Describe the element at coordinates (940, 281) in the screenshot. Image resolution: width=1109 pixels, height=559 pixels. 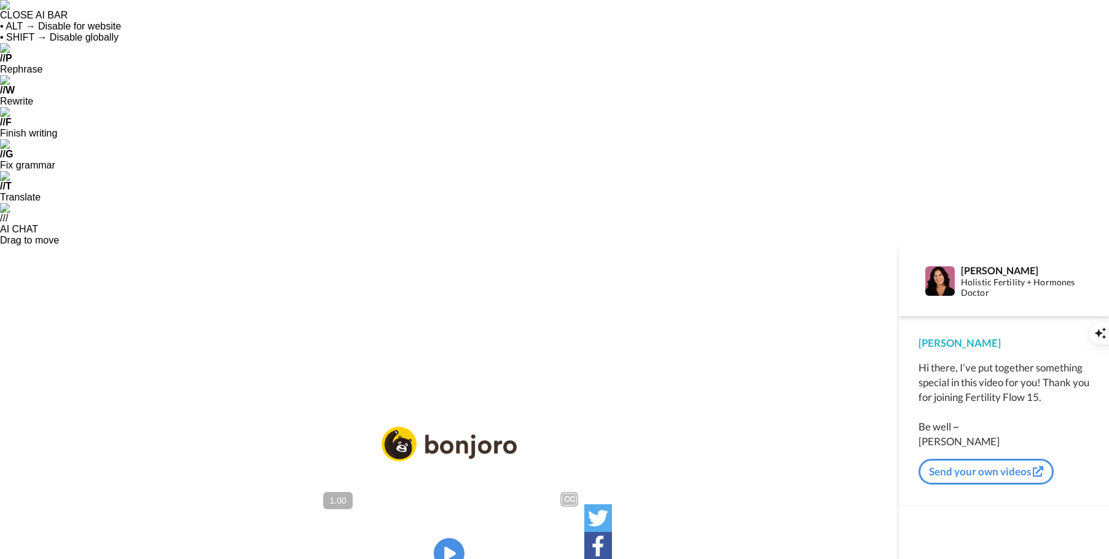
I see `img: Profile Image` at that location.